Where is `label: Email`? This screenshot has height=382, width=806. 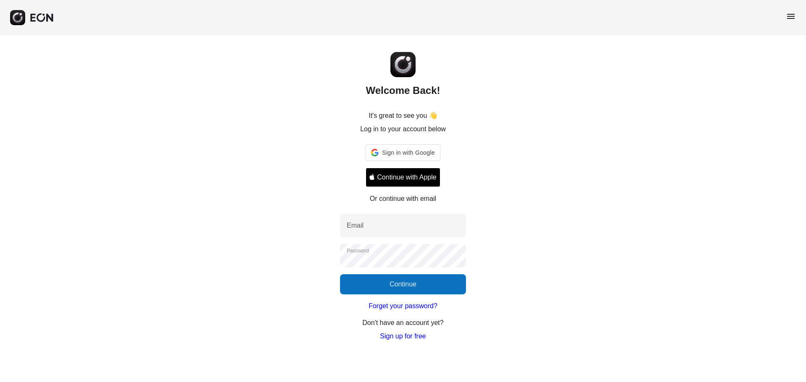
label: Email is located at coordinates (355, 226).